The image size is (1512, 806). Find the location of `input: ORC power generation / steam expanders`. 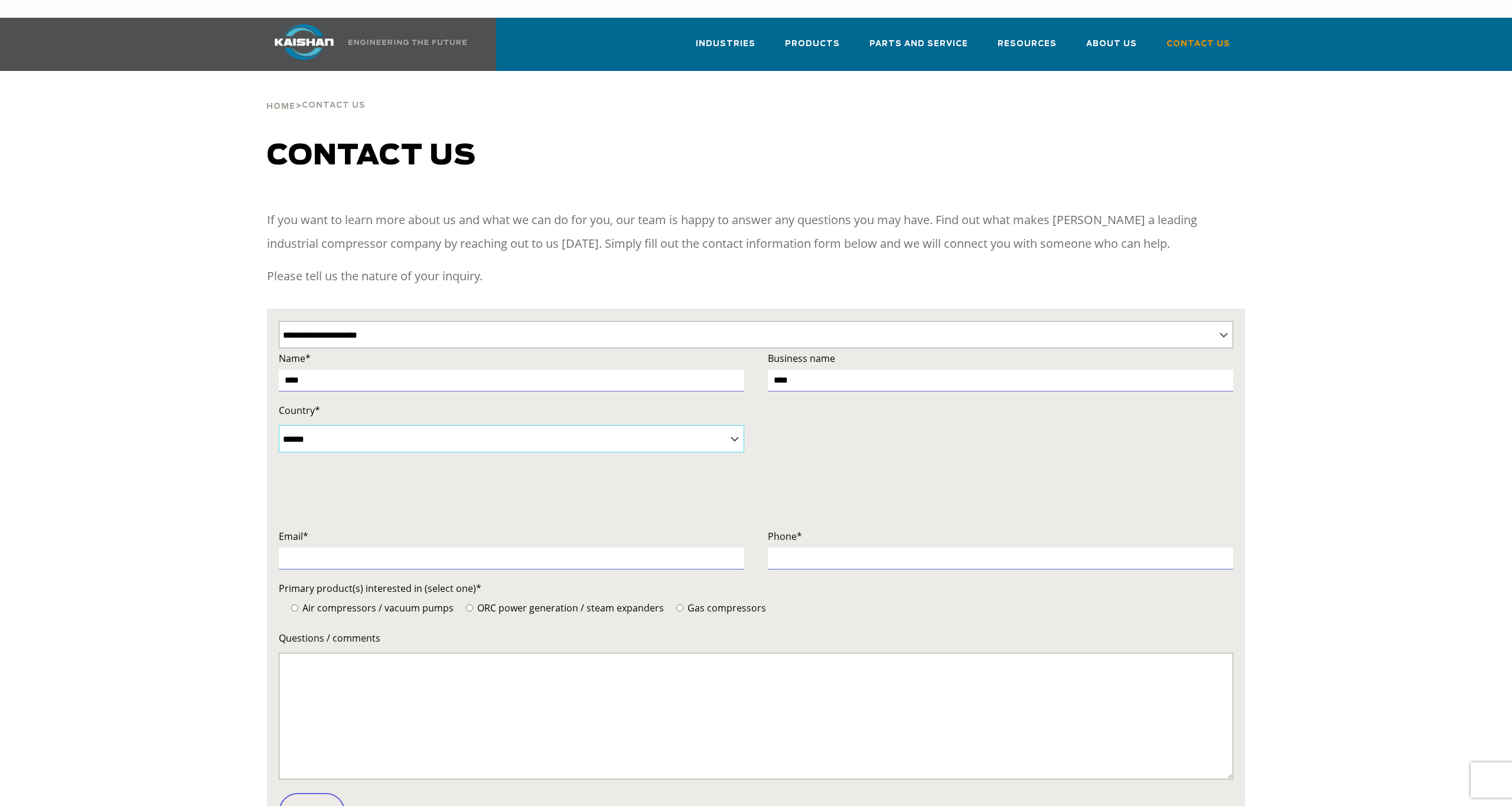

input: ORC power generation / steam expanders is located at coordinates (470, 608).